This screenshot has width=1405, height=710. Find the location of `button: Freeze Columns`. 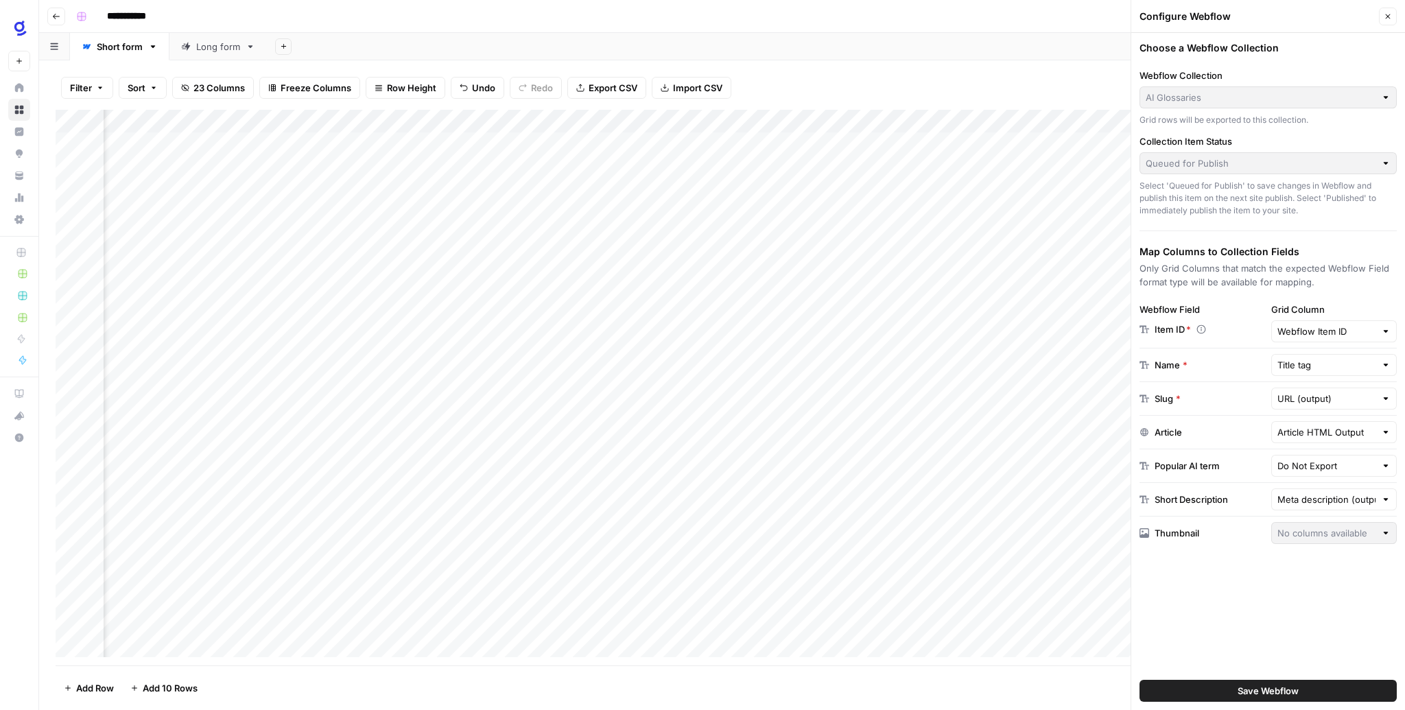

button: Freeze Columns is located at coordinates (309, 88).